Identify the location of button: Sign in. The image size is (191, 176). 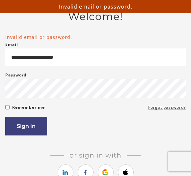
(26, 126).